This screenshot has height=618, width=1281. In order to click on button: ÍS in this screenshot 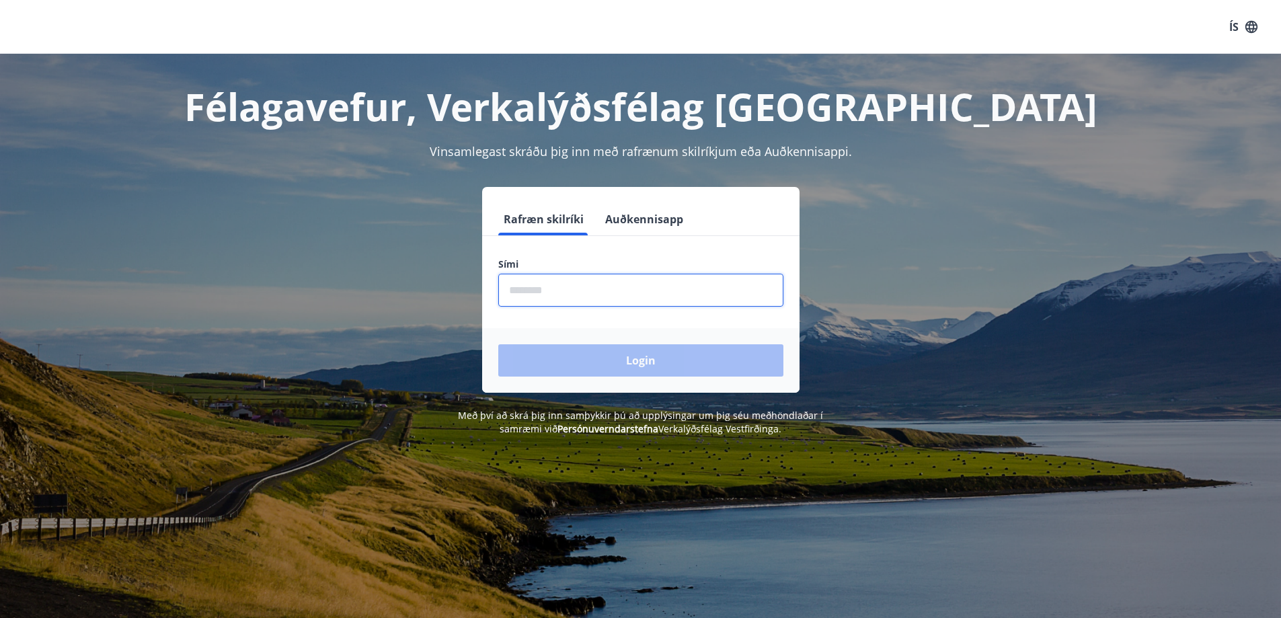, I will do `click(1243, 27)`.